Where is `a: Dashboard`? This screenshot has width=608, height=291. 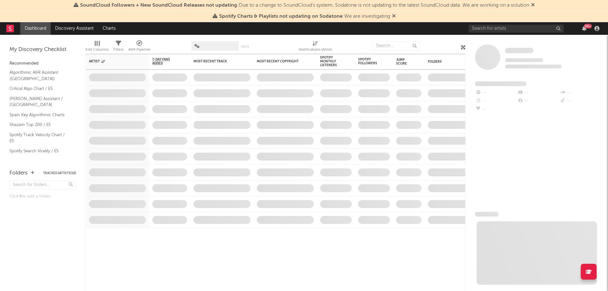 a: Dashboard is located at coordinates (35, 28).